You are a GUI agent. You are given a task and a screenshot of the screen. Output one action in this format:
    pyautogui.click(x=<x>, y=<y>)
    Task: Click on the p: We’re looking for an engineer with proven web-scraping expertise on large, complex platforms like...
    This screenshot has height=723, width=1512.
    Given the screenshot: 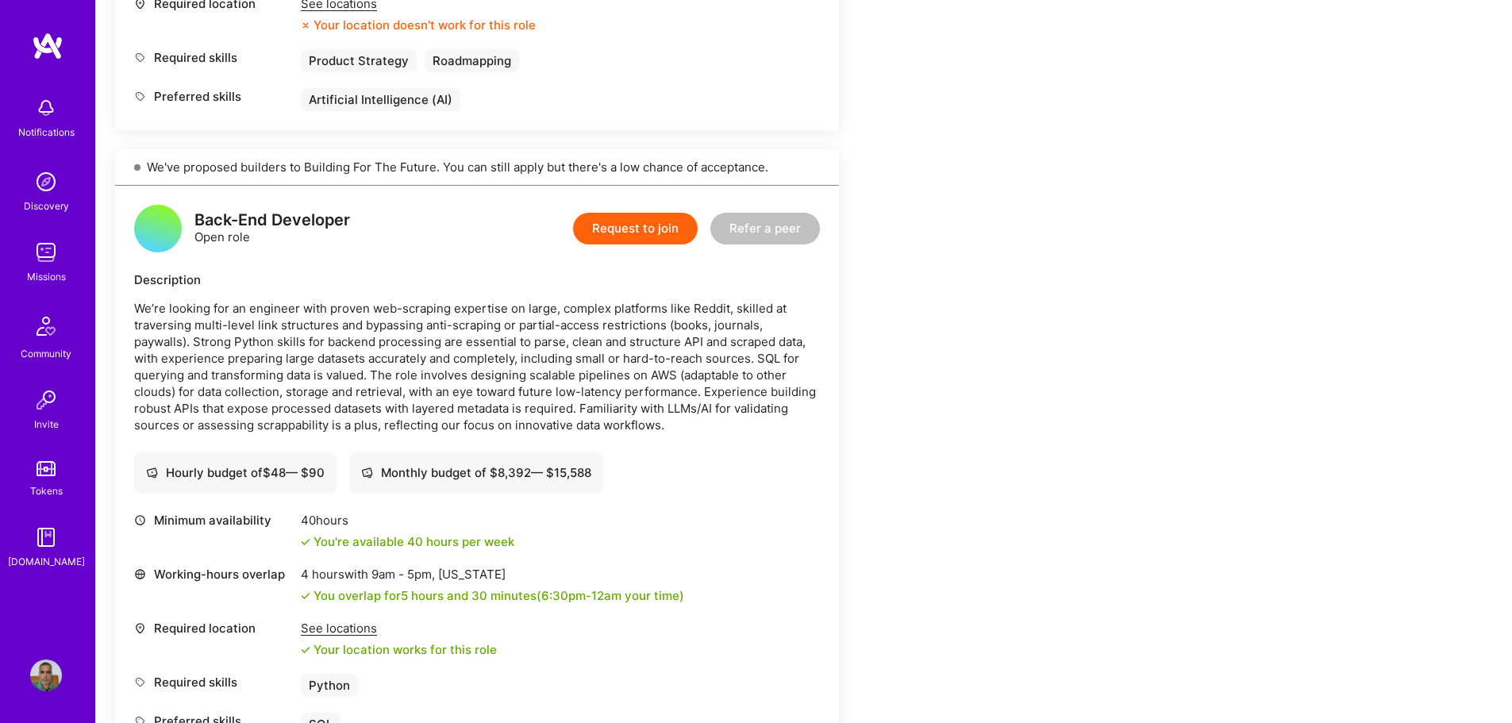 What is the action you would take?
    pyautogui.click(x=477, y=367)
    